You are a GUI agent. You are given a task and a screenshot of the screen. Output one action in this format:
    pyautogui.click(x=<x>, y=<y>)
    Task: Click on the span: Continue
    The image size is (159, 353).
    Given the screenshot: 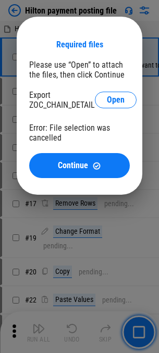 What is the action you would take?
    pyautogui.click(x=73, y=165)
    